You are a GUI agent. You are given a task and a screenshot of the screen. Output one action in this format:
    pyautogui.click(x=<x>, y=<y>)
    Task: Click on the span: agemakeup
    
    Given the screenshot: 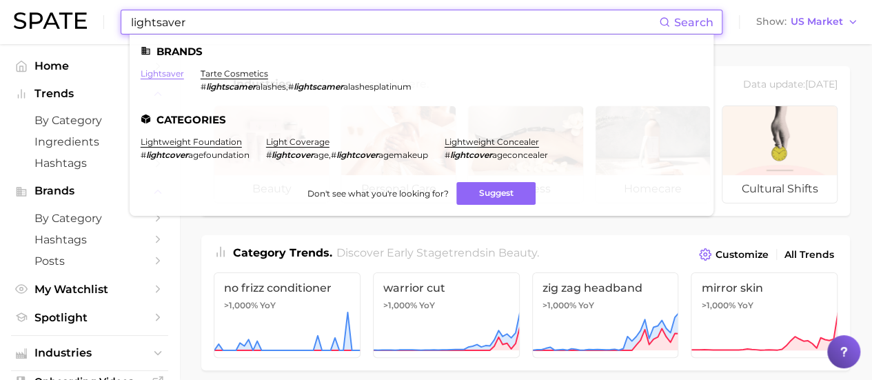 What is the action you would take?
    pyautogui.click(x=403, y=154)
    